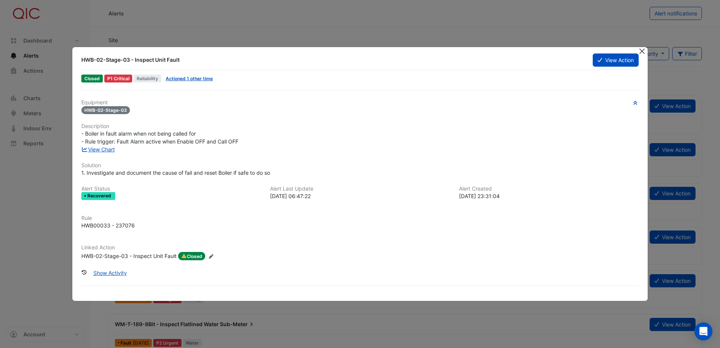  Describe the element at coordinates (147, 78) in the screenshot. I see `span: Reliability` at that location.